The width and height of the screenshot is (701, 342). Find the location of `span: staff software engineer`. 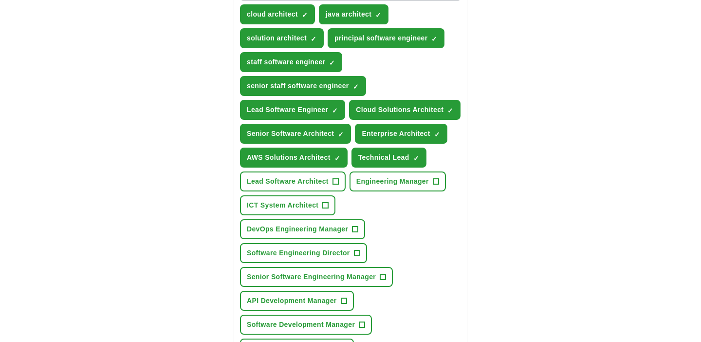

span: staff software engineer is located at coordinates (286, 62).